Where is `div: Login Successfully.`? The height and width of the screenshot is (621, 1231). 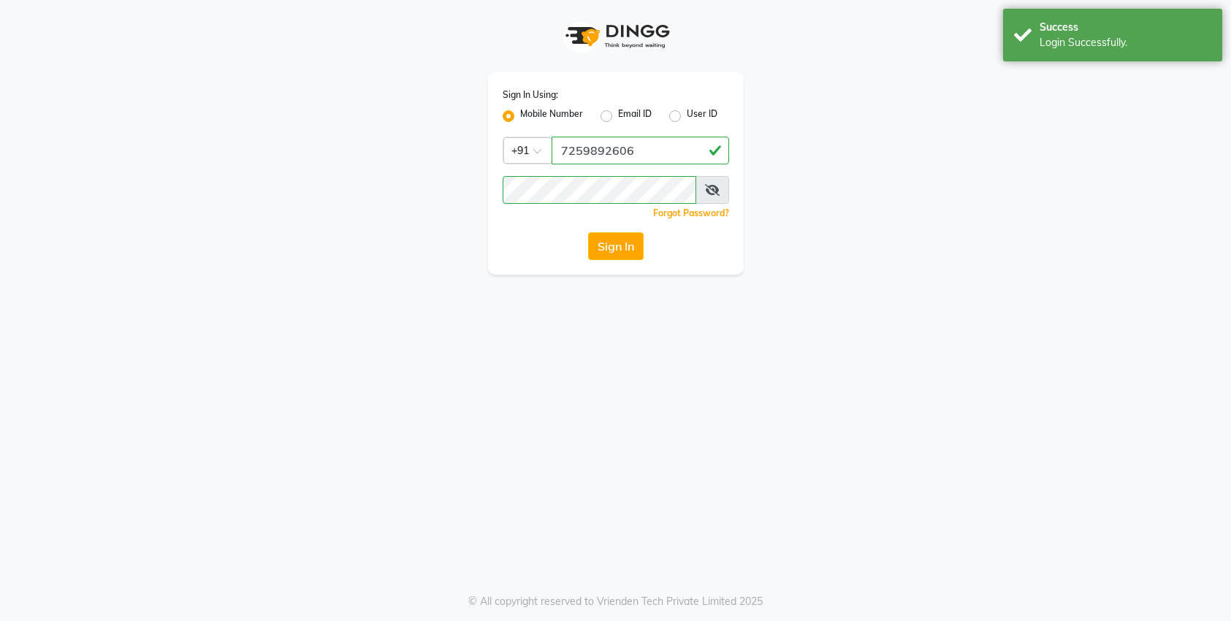 div: Login Successfully. is located at coordinates (1125, 42).